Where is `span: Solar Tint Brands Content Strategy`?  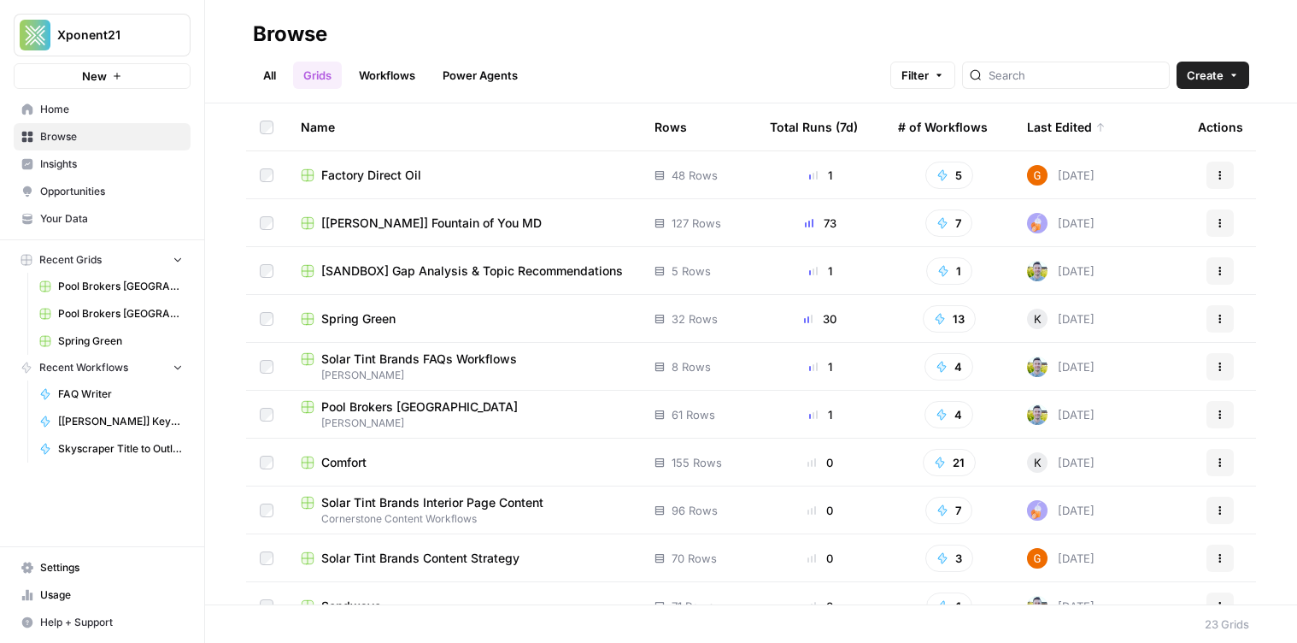 span: Solar Tint Brands Content Strategy is located at coordinates (420, 558).